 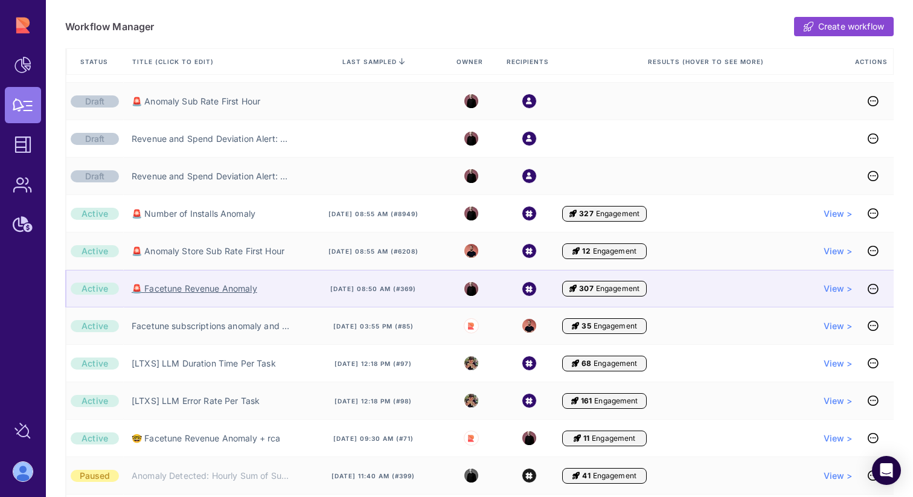 What do you see at coordinates (109, 27) in the screenshot?
I see `h1: Workflow Manager` at bounding box center [109, 27].